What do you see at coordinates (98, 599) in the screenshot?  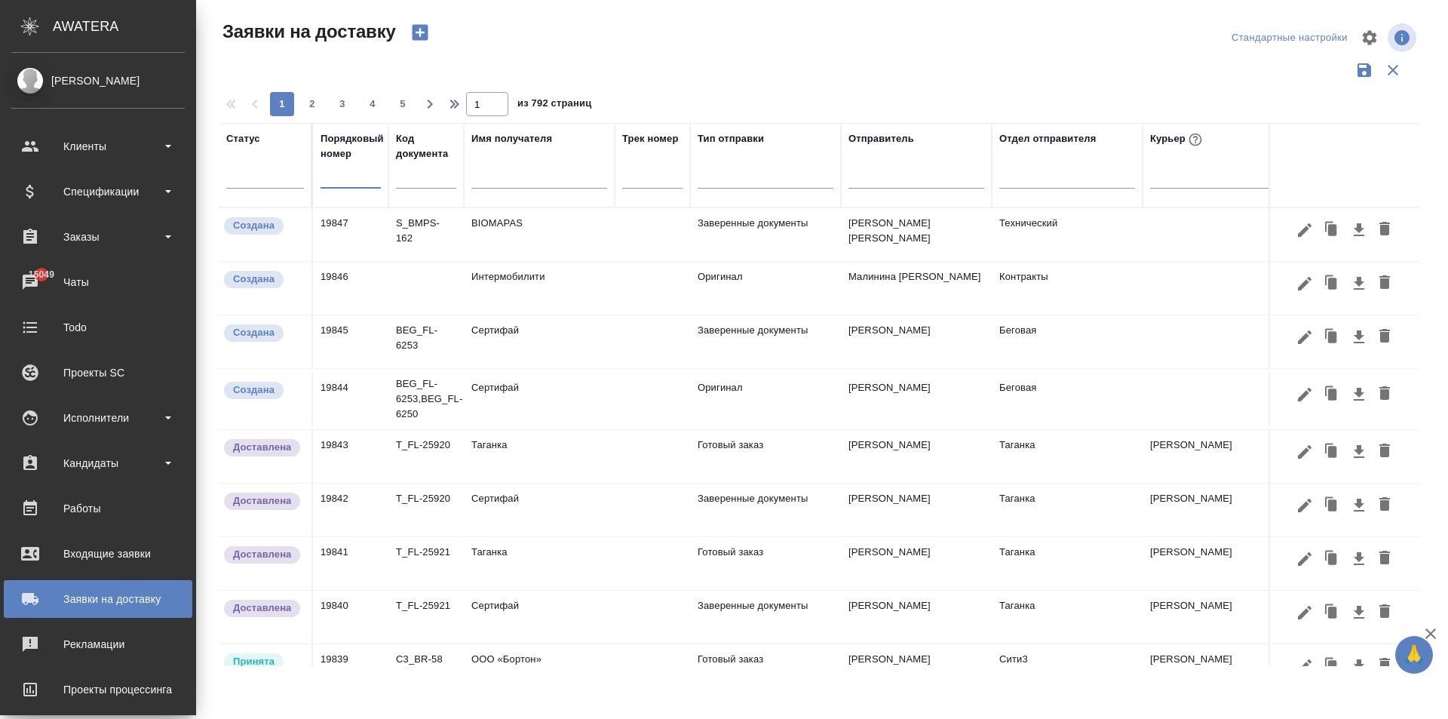 I see `div: Заявки на доставку` at bounding box center [98, 599].